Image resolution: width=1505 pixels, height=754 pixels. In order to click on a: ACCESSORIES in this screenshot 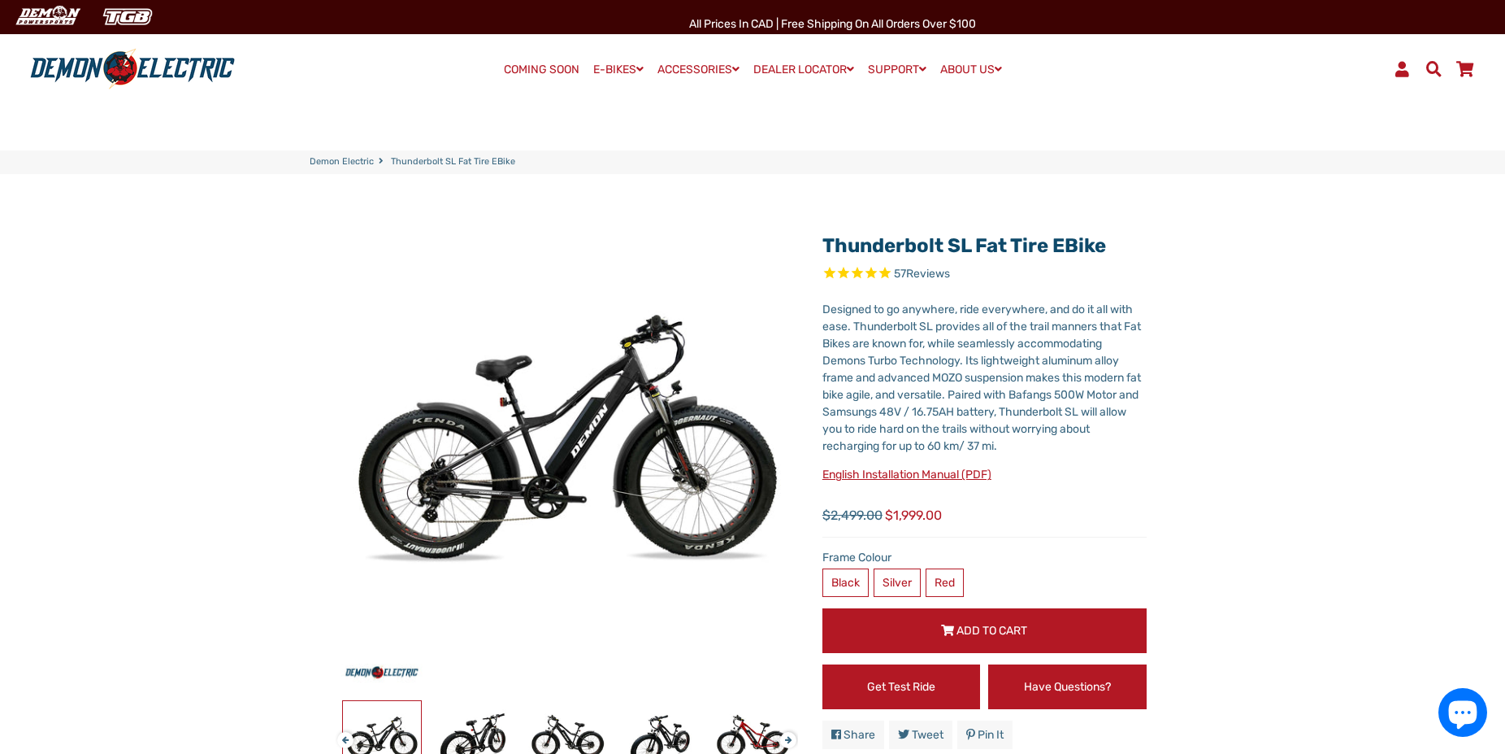, I will do `click(698, 69)`.